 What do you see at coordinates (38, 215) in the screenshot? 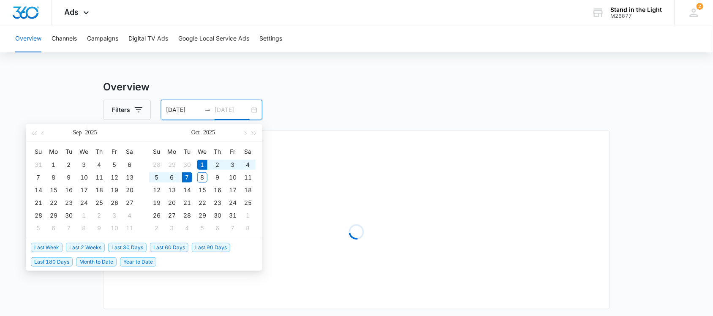
I see `td: 2025-09-28` at bounding box center [38, 215].